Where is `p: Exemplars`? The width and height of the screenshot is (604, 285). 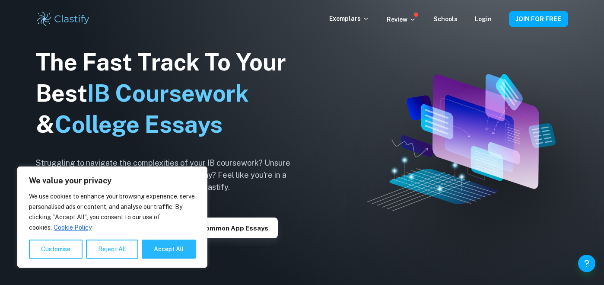
p: Exemplars is located at coordinates (349, 19).